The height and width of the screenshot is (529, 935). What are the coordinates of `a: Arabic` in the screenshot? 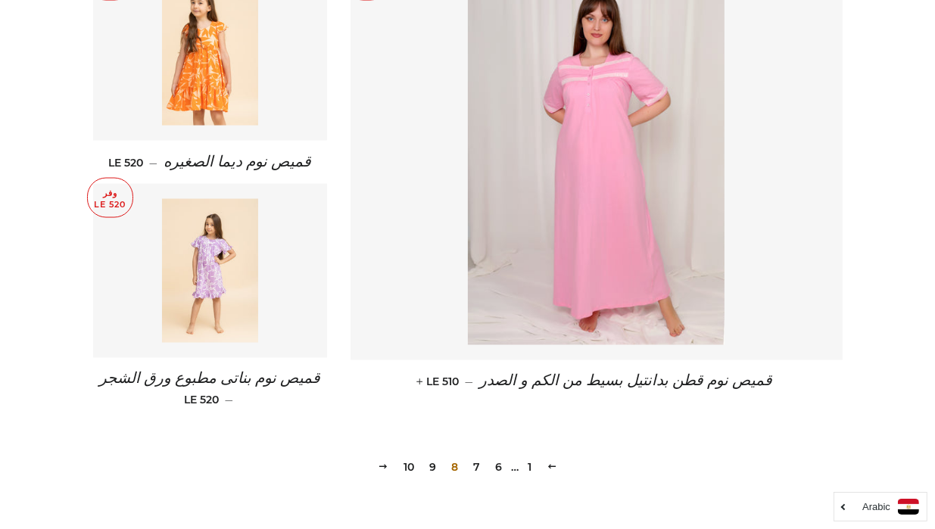 It's located at (880, 506).